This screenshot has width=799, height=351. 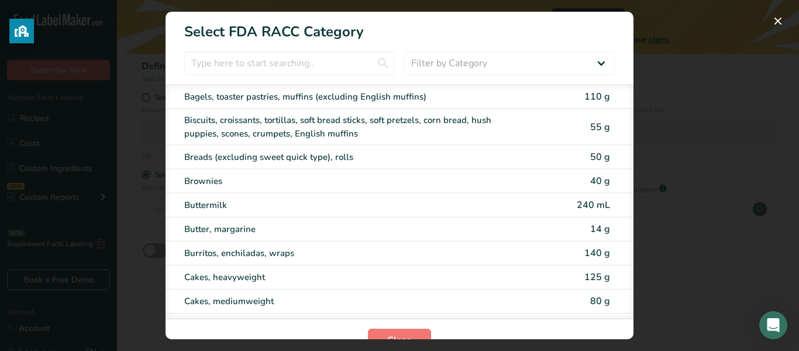 What do you see at coordinates (597, 253) in the screenshot?
I see `span: 140 g` at bounding box center [597, 253].